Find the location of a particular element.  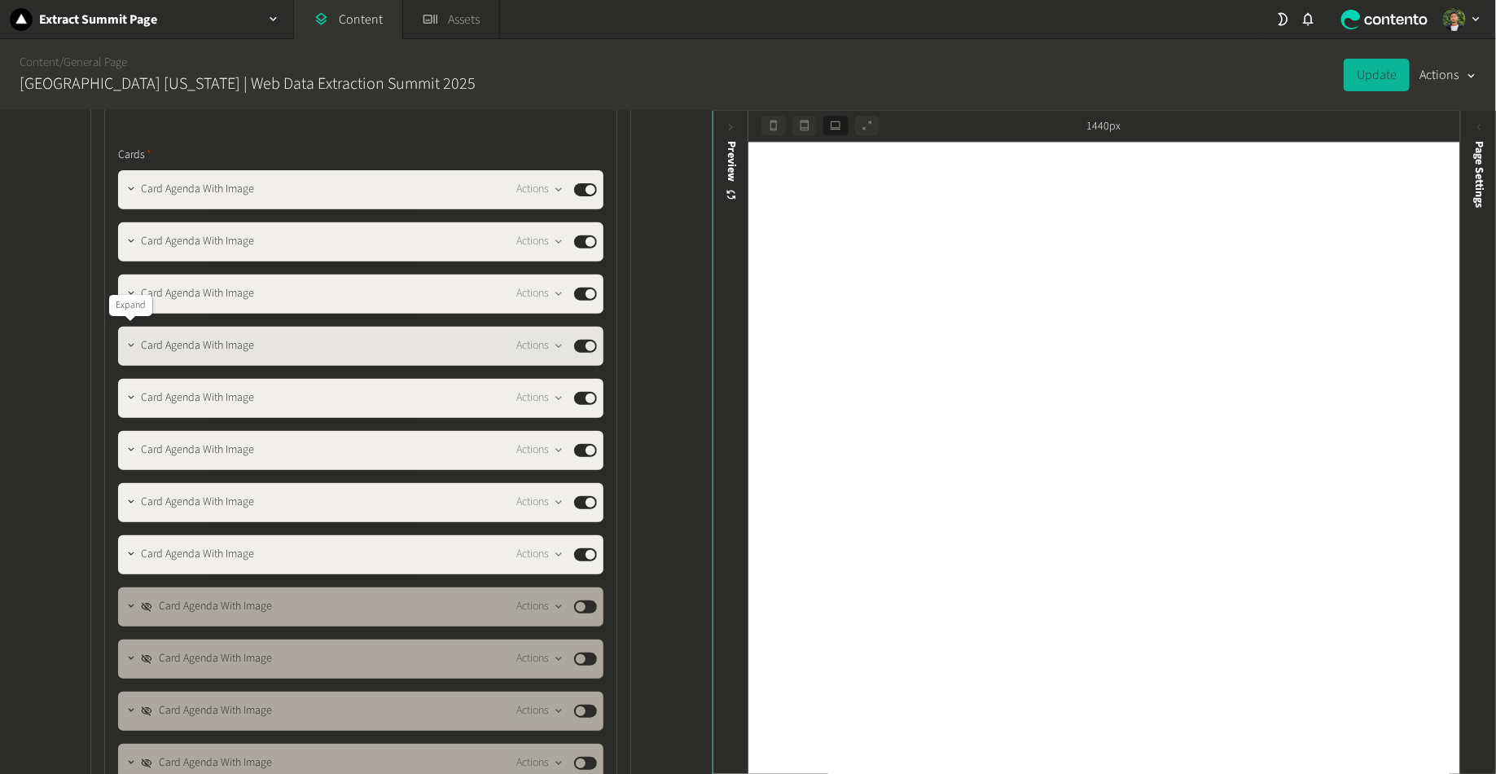

img: Extract Summit Page is located at coordinates (21, 20).